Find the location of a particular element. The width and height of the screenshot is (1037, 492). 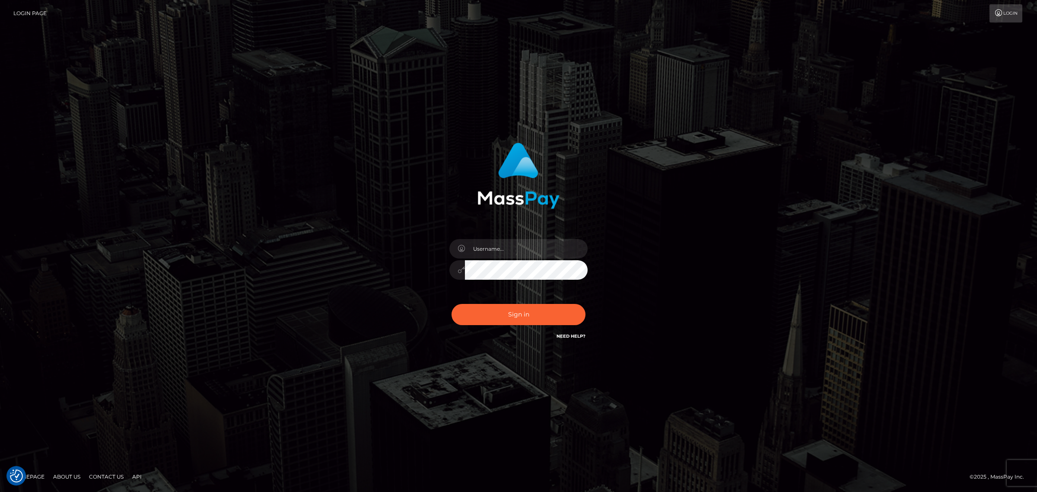

a: Login Page is located at coordinates (30, 13).